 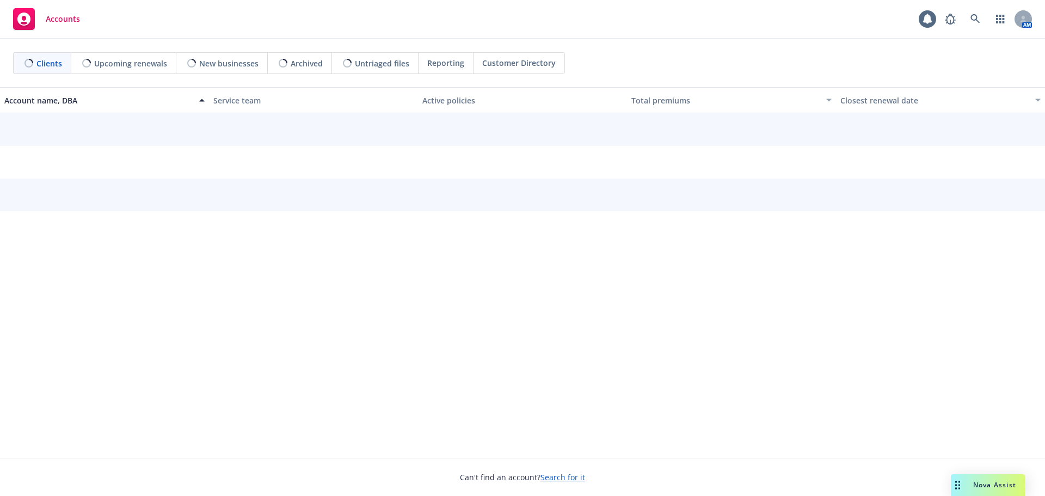 I want to click on span: Customer Directory, so click(x=519, y=63).